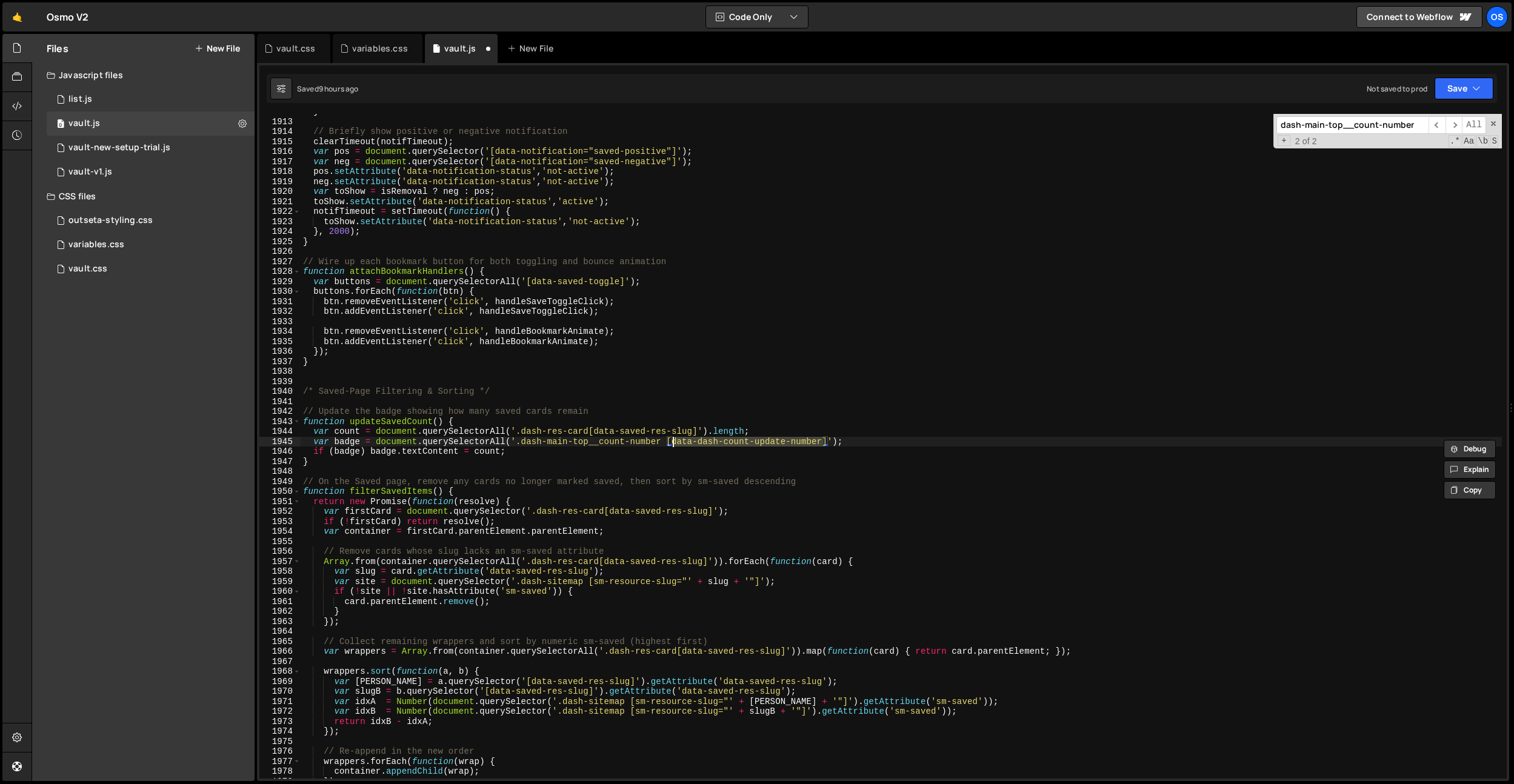 This screenshot has height=784, width=1514. What do you see at coordinates (1493, 141) in the screenshot?
I see `span: Search In Selection` at bounding box center [1493, 141].